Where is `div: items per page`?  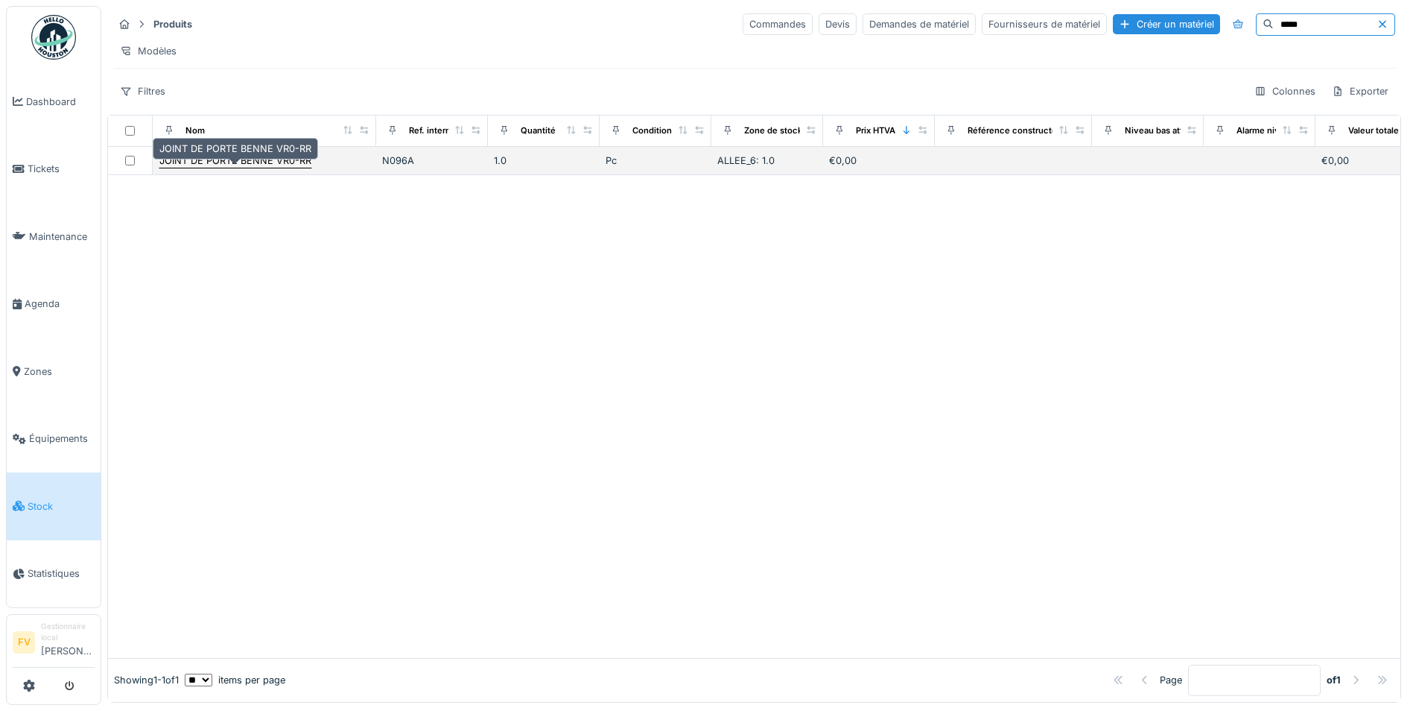
div: items per page is located at coordinates (235, 679).